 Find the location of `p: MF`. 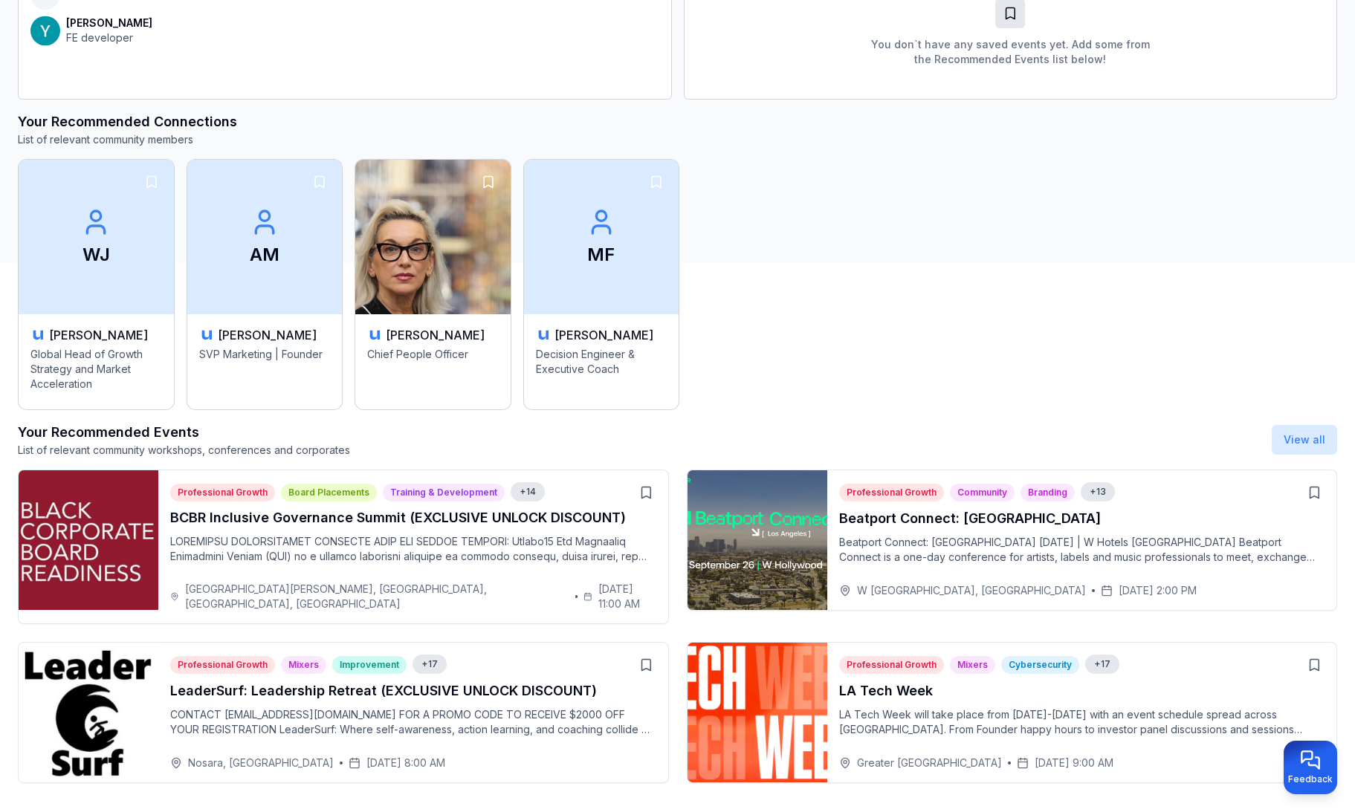

p: MF is located at coordinates (601, 255).